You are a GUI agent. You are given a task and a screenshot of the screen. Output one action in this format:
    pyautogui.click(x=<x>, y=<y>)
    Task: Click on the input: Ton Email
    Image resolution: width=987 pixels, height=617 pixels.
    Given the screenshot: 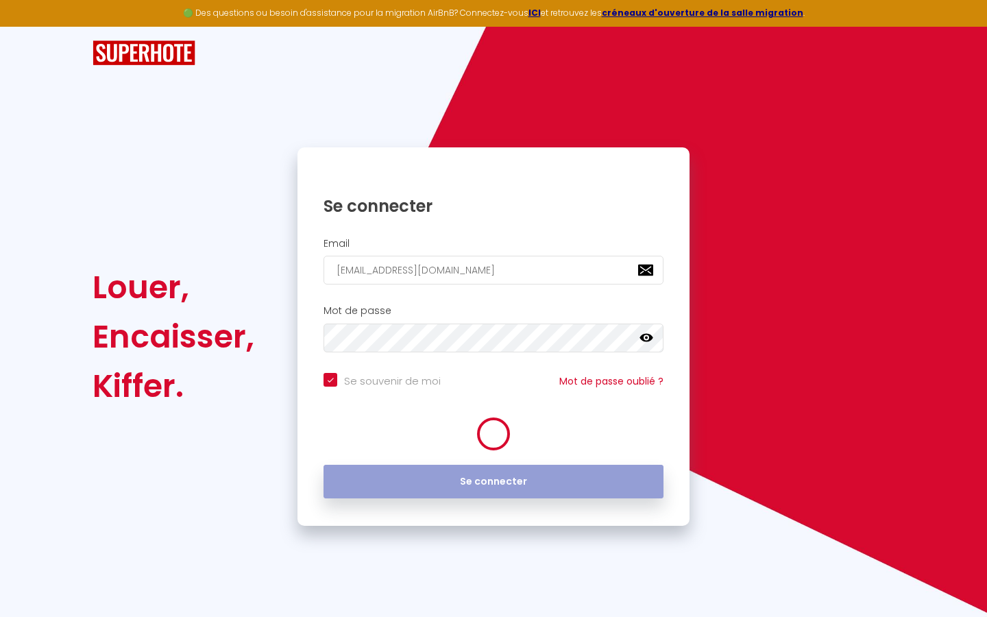 What is the action you would take?
    pyautogui.click(x=493, y=270)
    